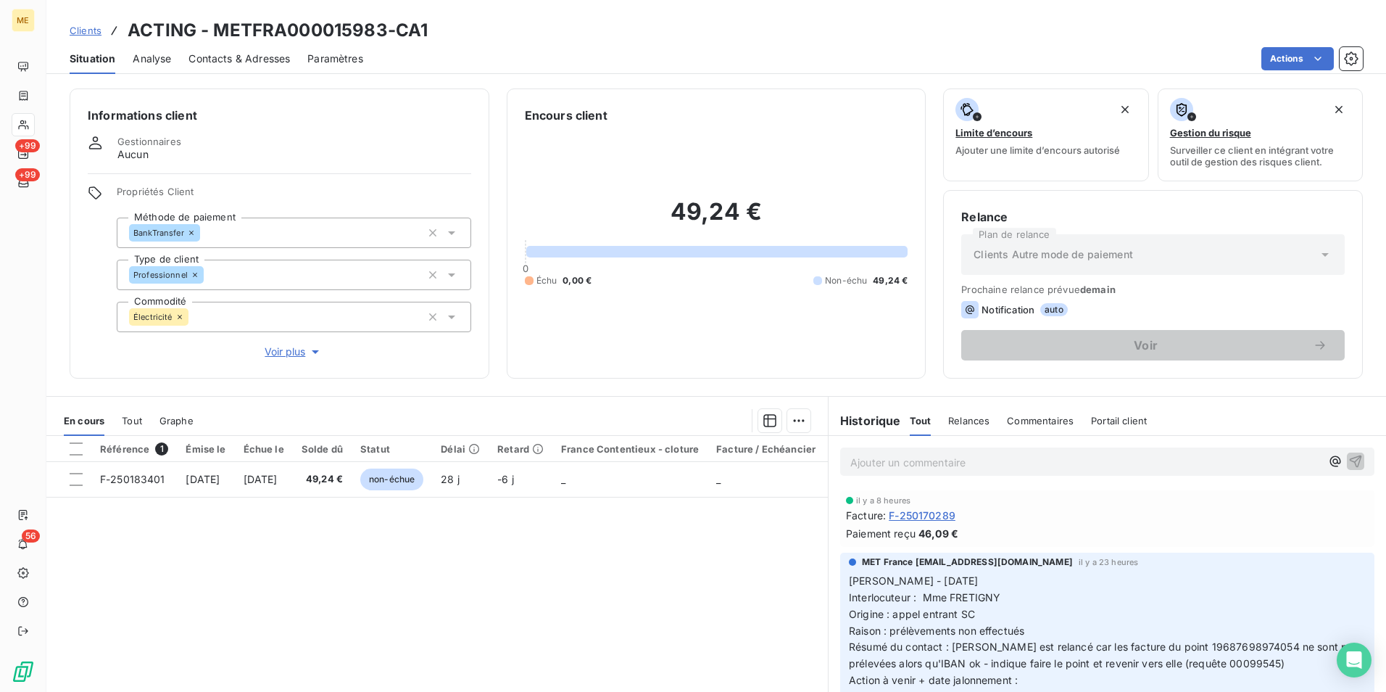 The height and width of the screenshot is (692, 1386). Describe the element at coordinates (912, 613) in the screenshot. I see `span: Origine : appel entrant SC` at that location.